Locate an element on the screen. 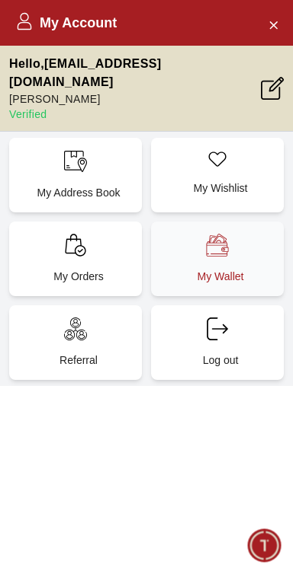 This screenshot has width=293, height=574. p: Verified is located at coordinates (135, 114).